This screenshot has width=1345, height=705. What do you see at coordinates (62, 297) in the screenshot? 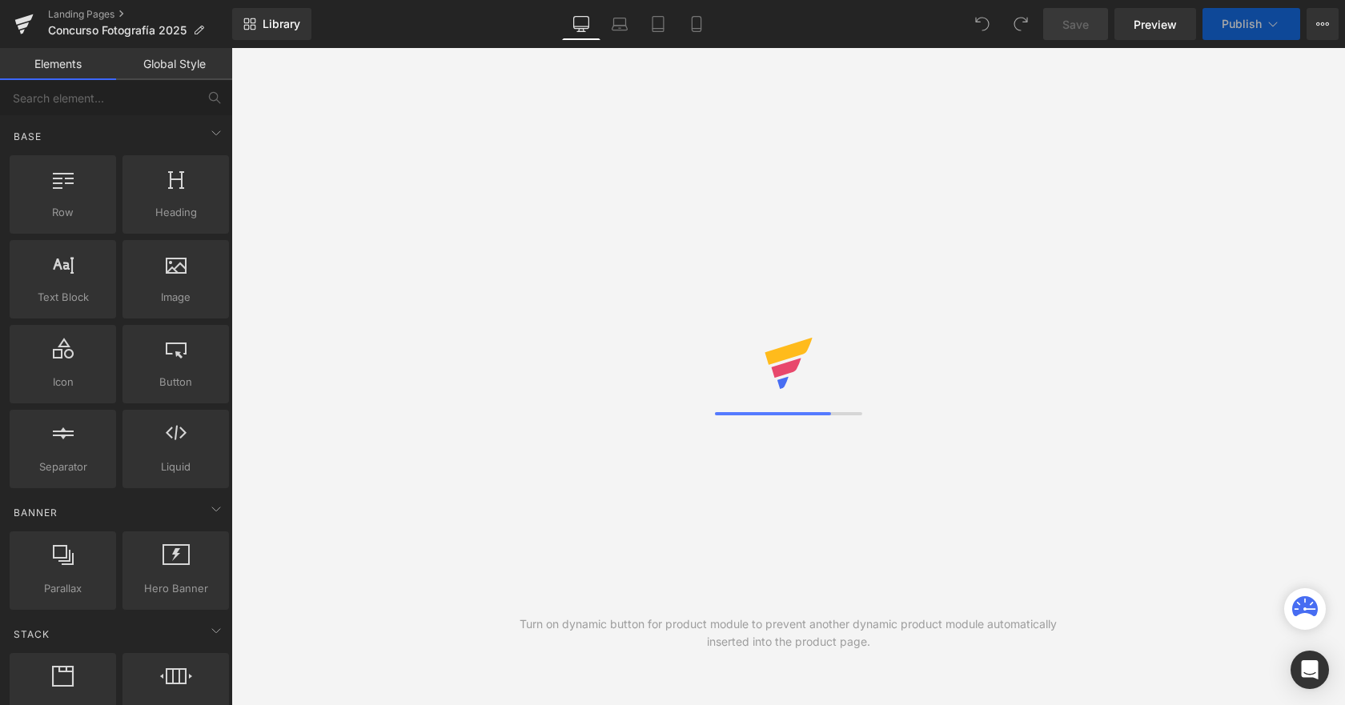
I see `span: Text Block` at bounding box center [62, 297].